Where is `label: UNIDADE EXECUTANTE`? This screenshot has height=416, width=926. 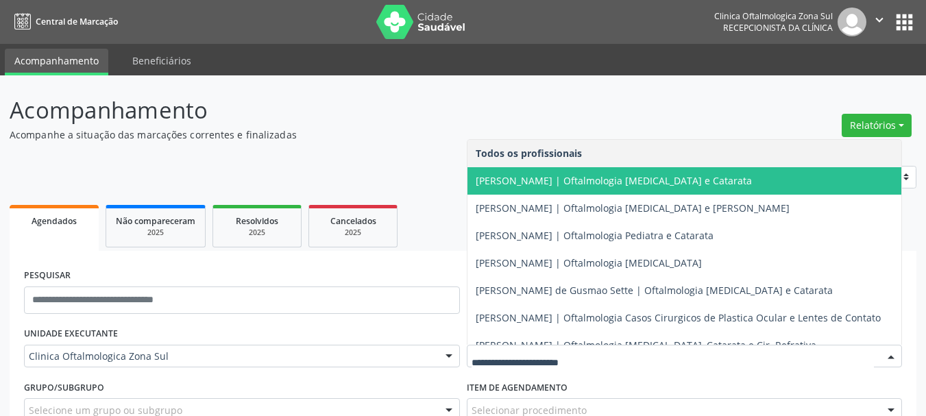
label: UNIDADE EXECUTANTE is located at coordinates (71, 334).